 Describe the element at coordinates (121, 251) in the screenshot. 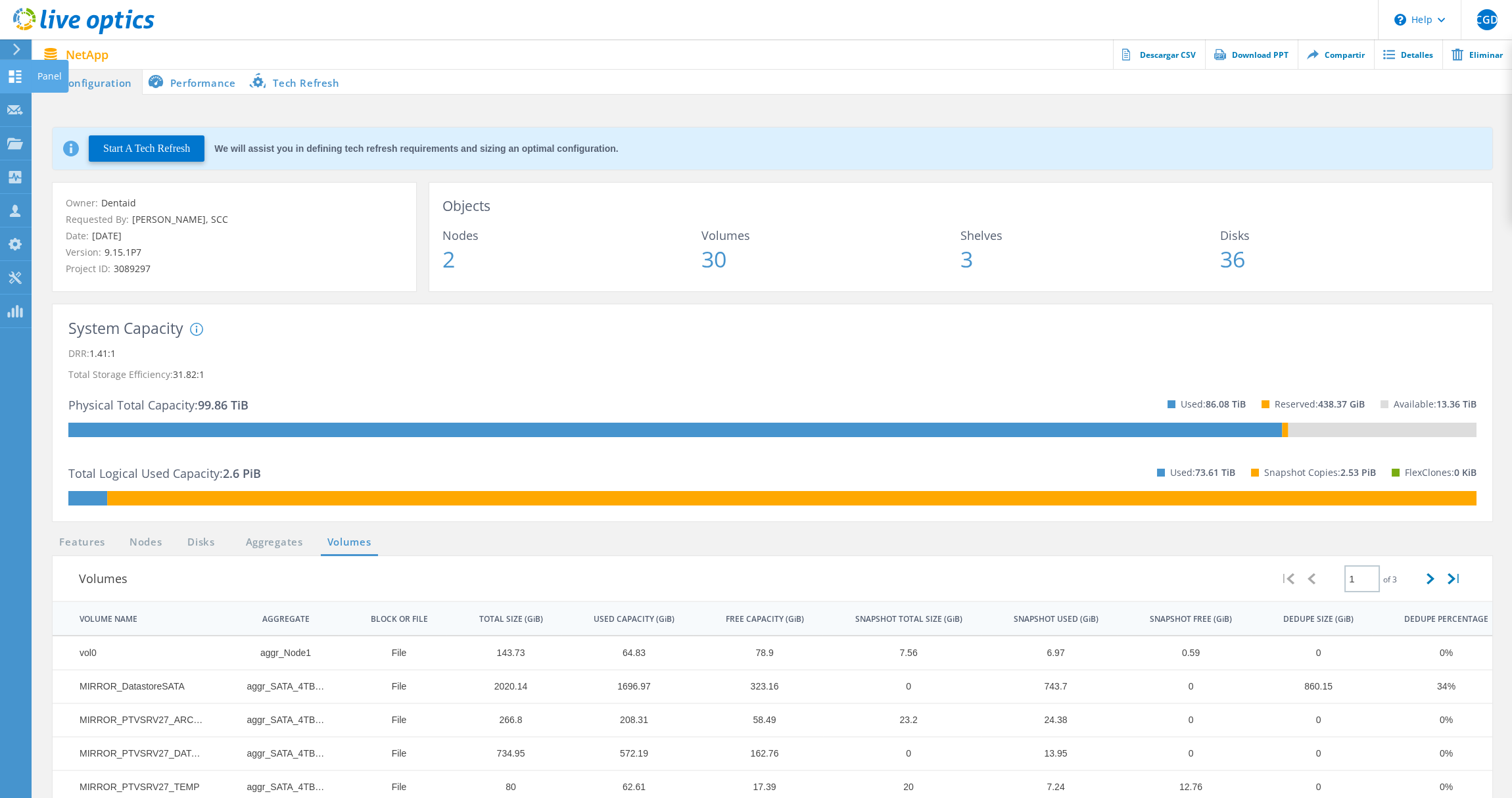

I see `span: 9.15.1P7` at that location.